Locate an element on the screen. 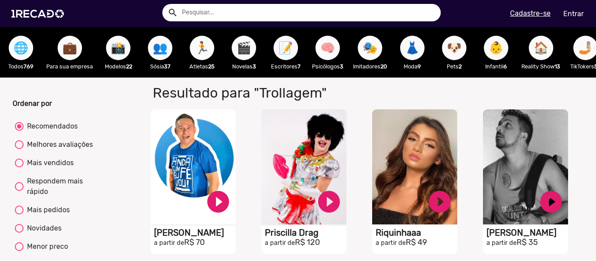 This screenshot has width=596, height=261. u: Cadastre-se is located at coordinates (530, 13).